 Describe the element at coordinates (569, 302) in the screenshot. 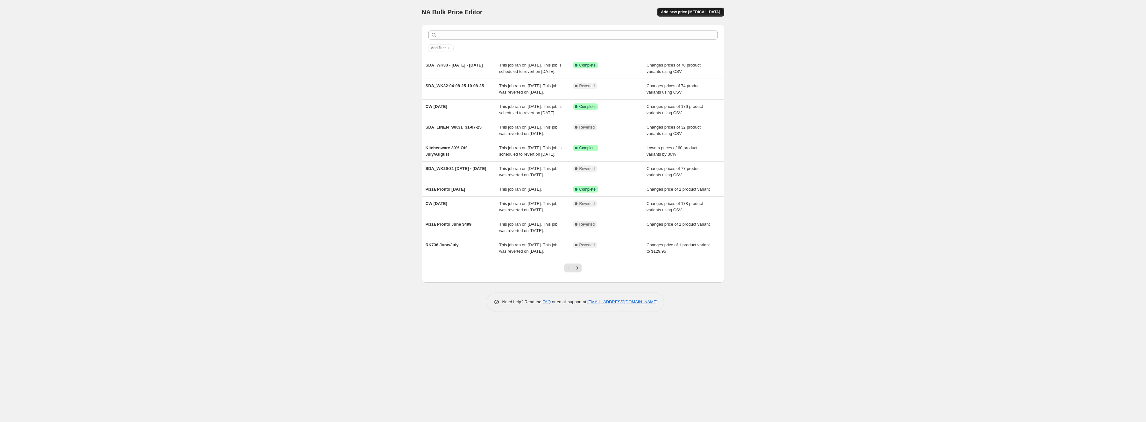

I see `span: or email support at` at that location.